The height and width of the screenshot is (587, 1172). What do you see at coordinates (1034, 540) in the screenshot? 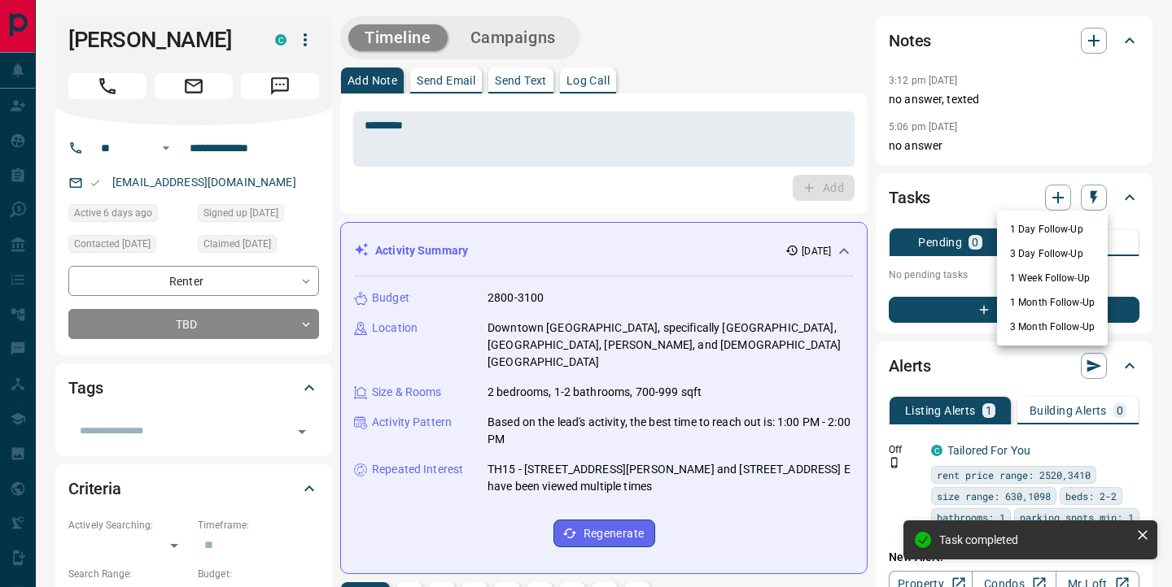
I see `div: Task completed` at bounding box center [1034, 540].